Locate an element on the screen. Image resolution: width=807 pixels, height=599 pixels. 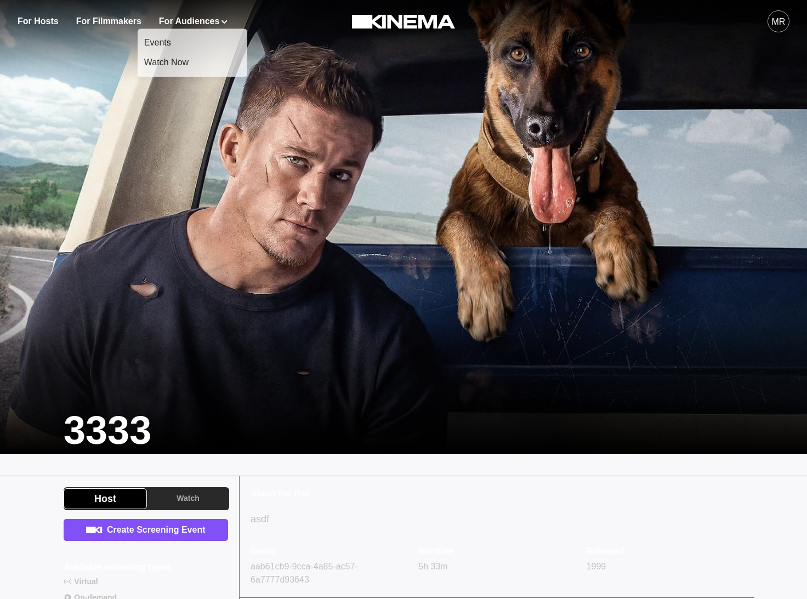
p: 5h 33m is located at coordinates (497, 567).